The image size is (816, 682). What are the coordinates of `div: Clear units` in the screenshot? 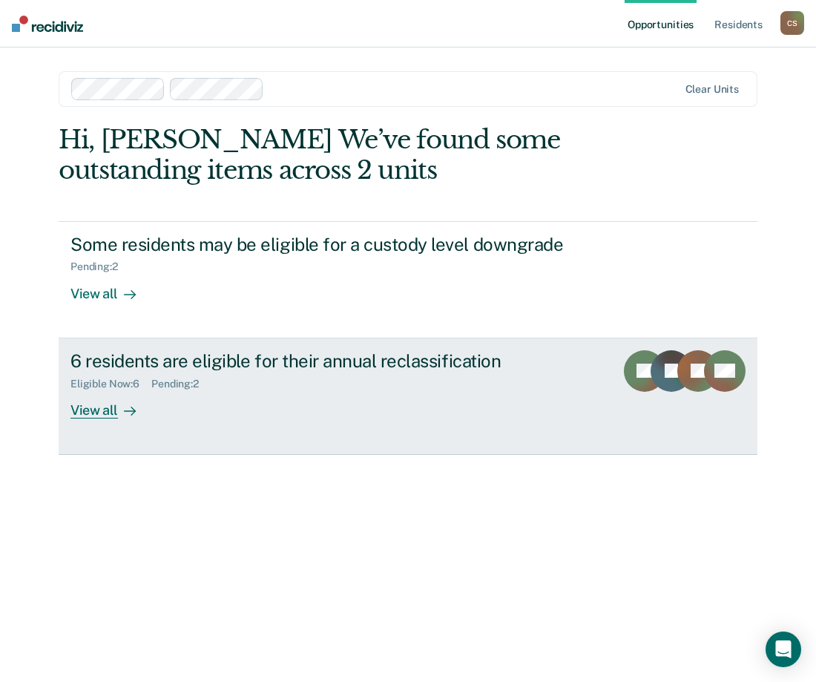 It's located at (712, 89).